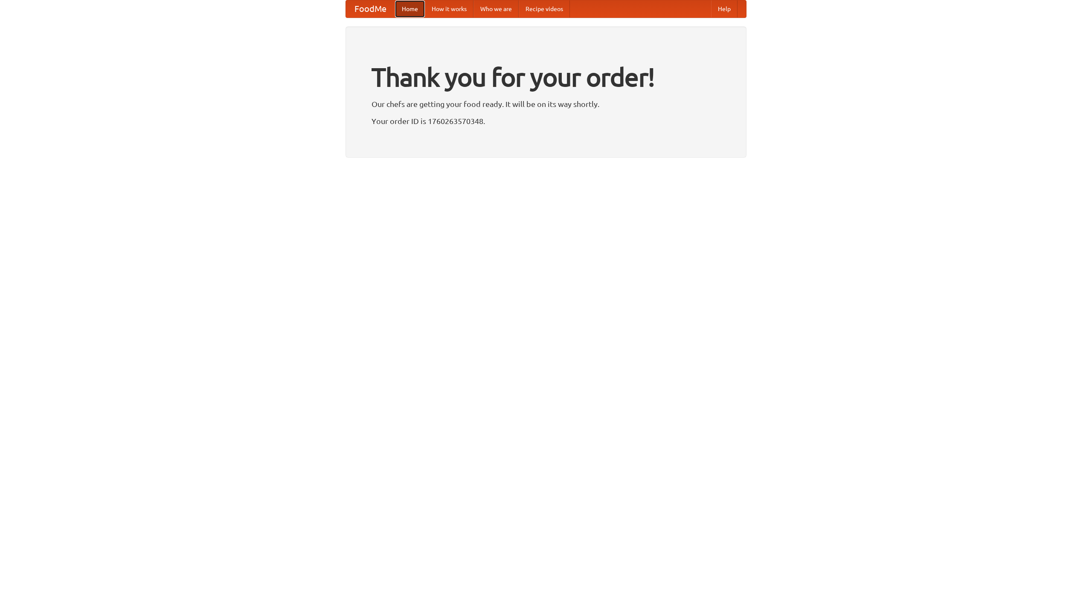 The width and height of the screenshot is (1092, 603). Describe the element at coordinates (546, 121) in the screenshot. I see `p: Your order ID is 1760263570348.` at that location.